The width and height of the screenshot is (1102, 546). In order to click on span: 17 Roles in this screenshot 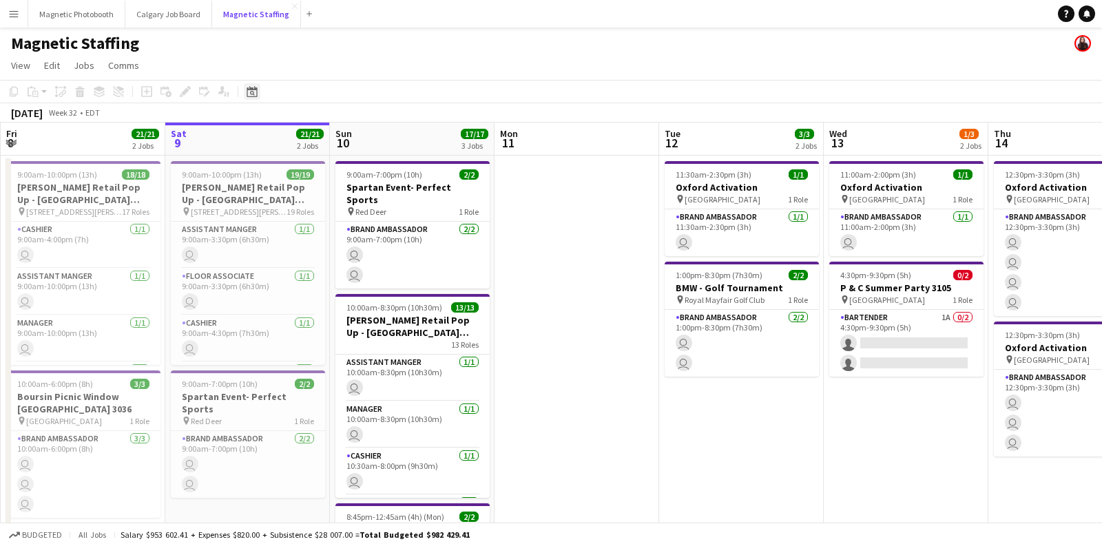, I will do `click(136, 211)`.